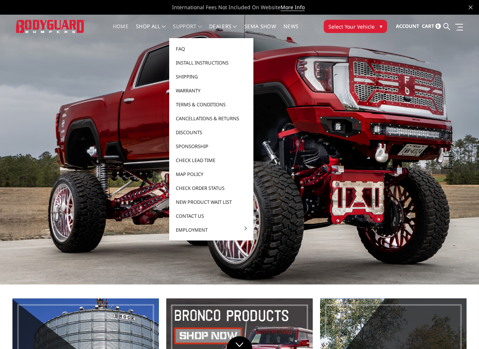 The width and height of the screenshot is (479, 349). What do you see at coordinates (211, 49) in the screenshot?
I see `a: FAQ` at bounding box center [211, 49].